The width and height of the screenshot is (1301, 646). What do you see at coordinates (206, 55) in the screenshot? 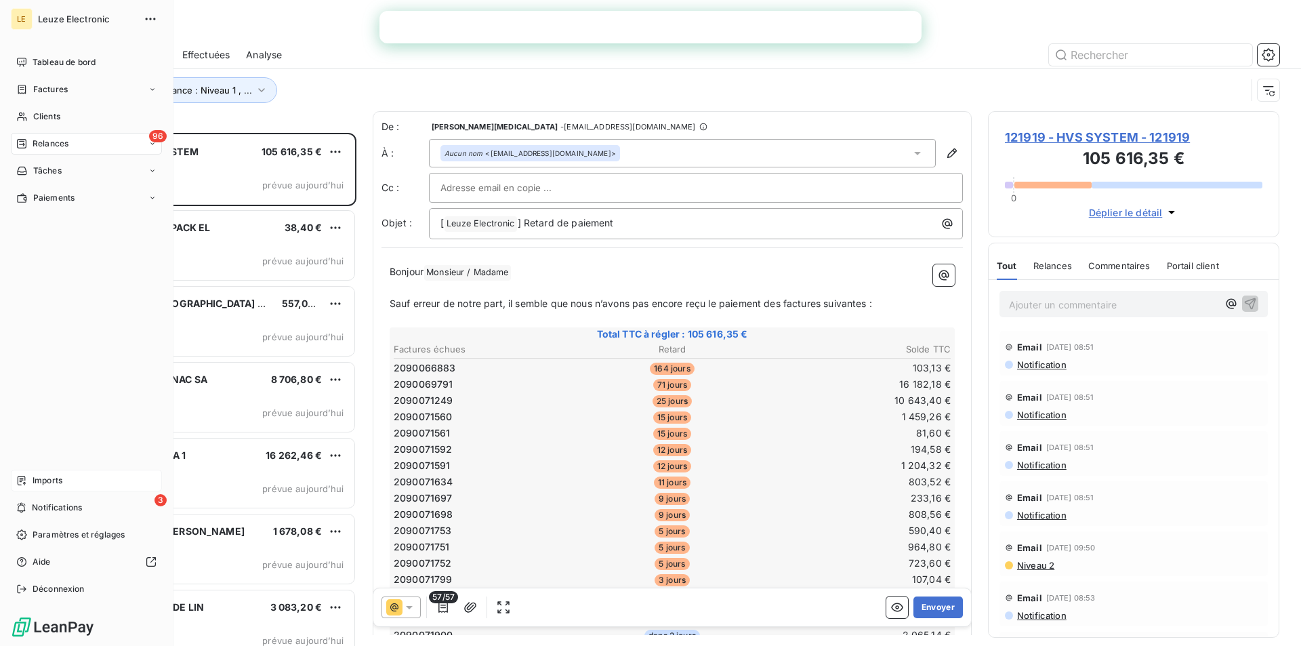
I see `span: Effectuées` at bounding box center [206, 55].